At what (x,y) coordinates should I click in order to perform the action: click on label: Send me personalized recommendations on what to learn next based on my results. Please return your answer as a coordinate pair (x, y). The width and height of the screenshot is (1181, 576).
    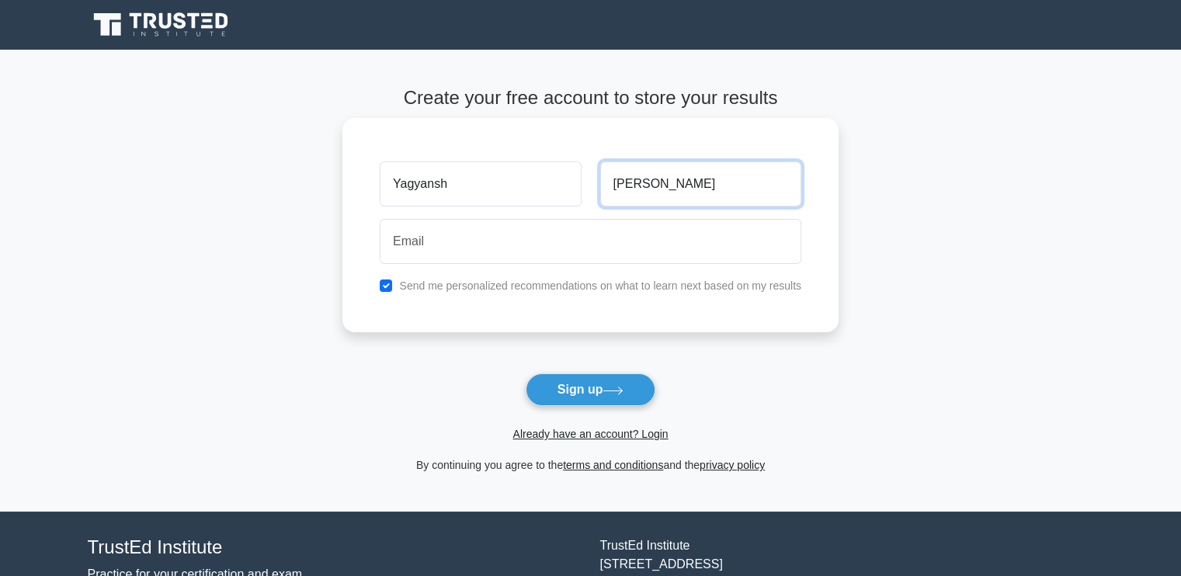
    Looking at the image, I should click on (600, 286).